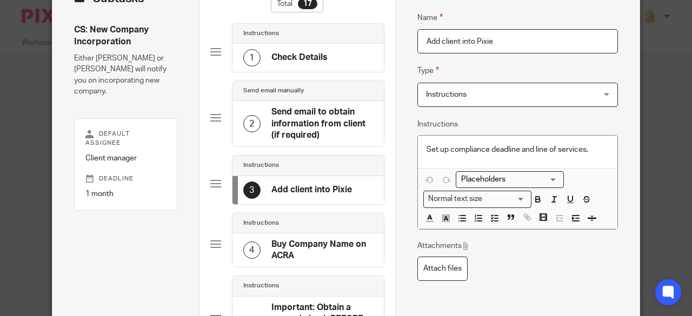  Describe the element at coordinates (442, 269) in the screenshot. I see `label: Attach files` at that location.